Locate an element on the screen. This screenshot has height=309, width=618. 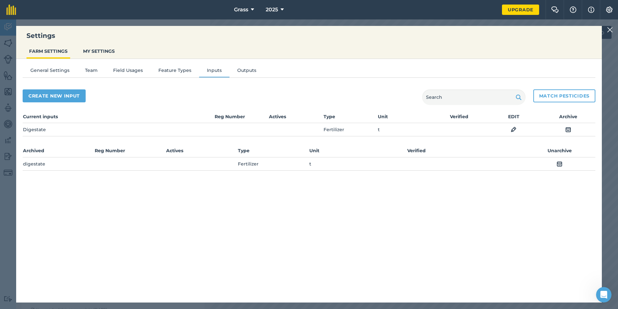
span: smiley reaction is located at coordinates (128, 248).